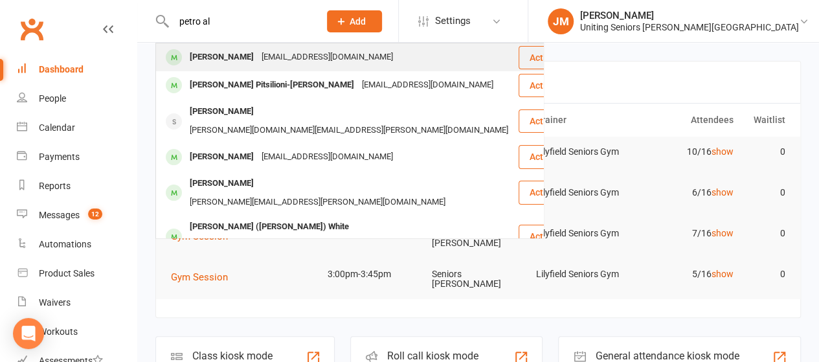 The height and width of the screenshot is (362, 819). I want to click on th: Attendees, so click(686, 120).